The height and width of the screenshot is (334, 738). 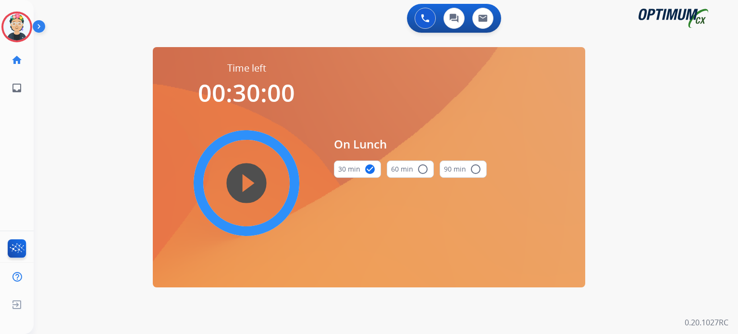 I want to click on mat-icon: play_circle_filled, so click(x=246, y=183).